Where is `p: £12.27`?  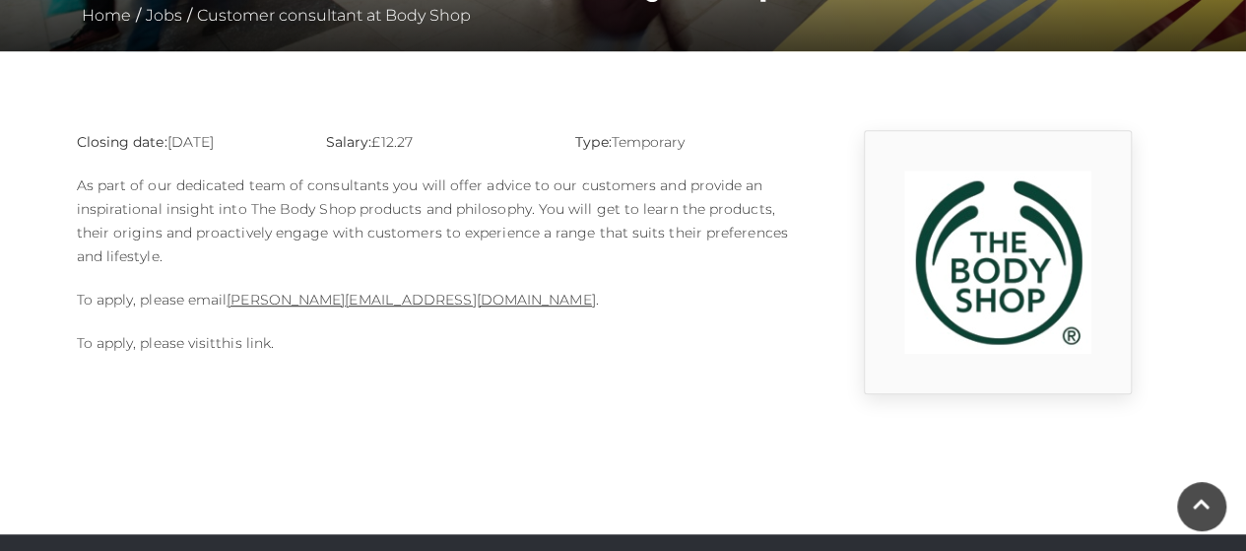
p: £12.27 is located at coordinates (435, 142).